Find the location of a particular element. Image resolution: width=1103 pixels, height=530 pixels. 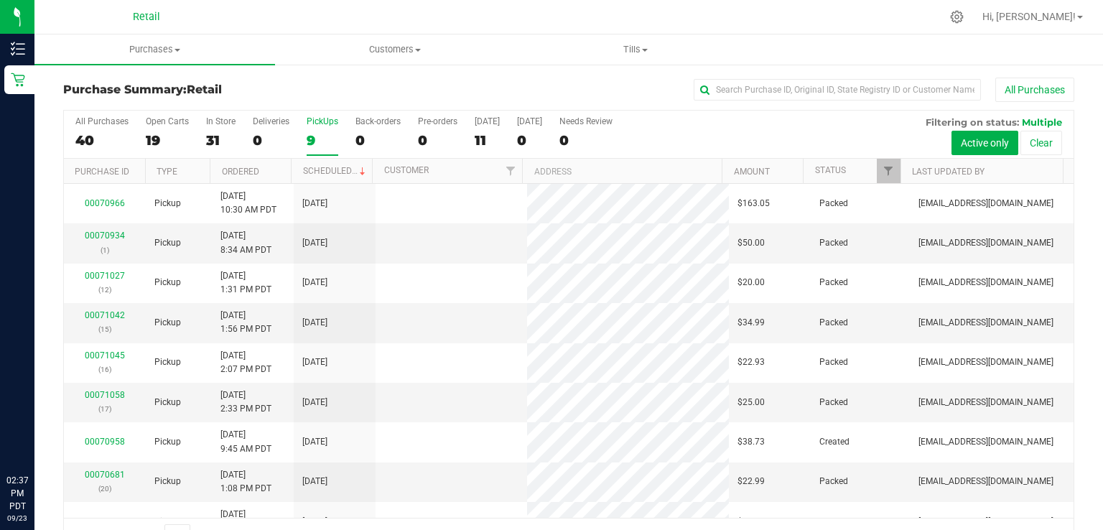

a: 00070966 is located at coordinates (105, 203).